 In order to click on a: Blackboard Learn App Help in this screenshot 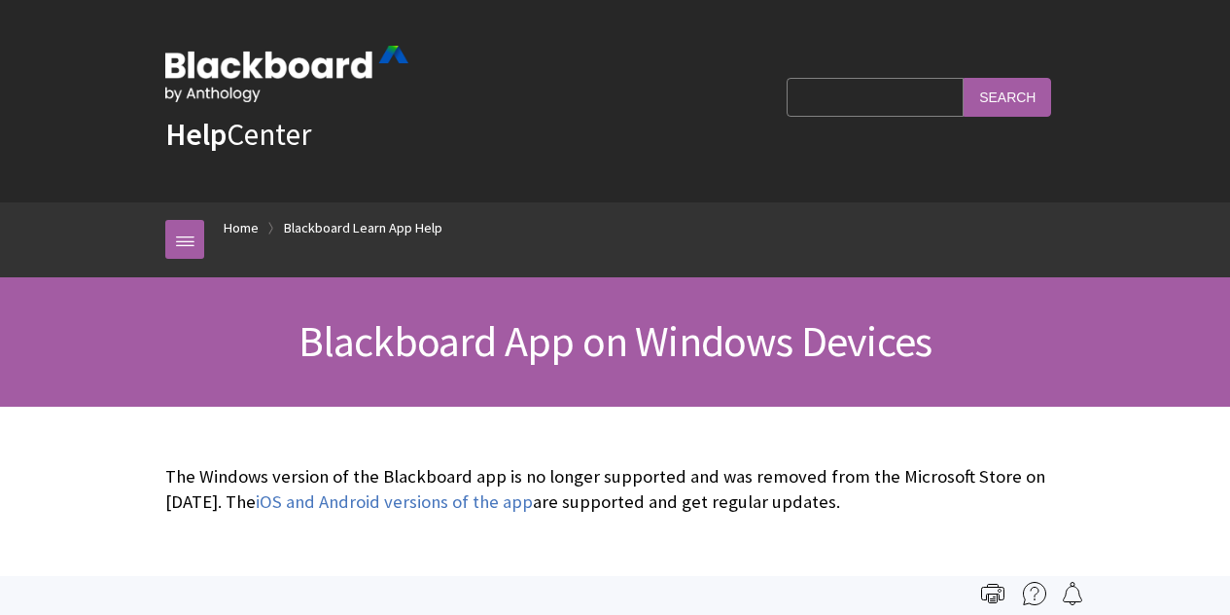, I will do `click(363, 228)`.